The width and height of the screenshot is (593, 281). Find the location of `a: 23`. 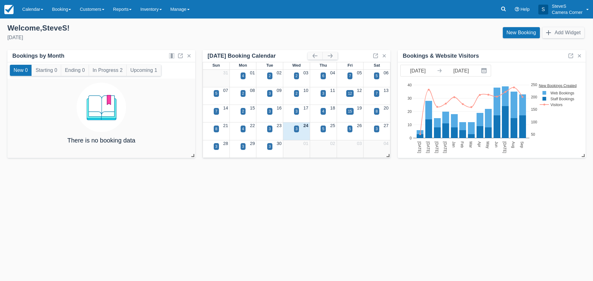

a: 23 is located at coordinates (279, 126).